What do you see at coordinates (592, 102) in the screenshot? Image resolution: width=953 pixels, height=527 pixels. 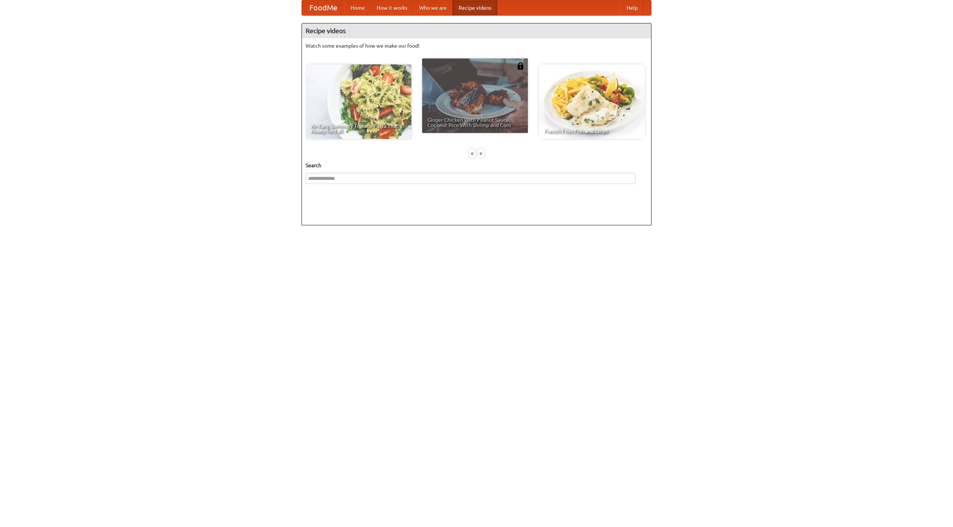 I see `a: French Fries Fish and Chips` at bounding box center [592, 102].